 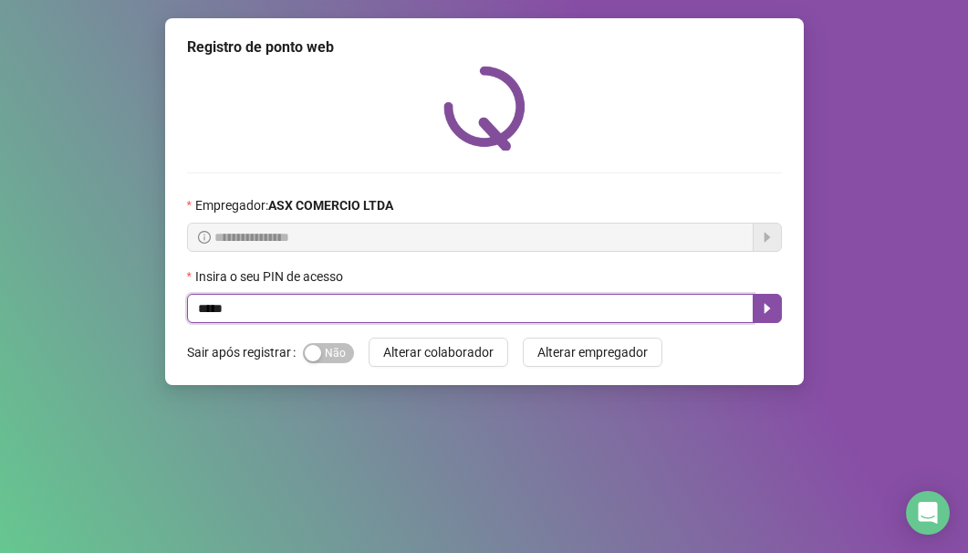 What do you see at coordinates (928, 513) in the screenshot?
I see `div: Open Intercom Messenger` at bounding box center [928, 513].